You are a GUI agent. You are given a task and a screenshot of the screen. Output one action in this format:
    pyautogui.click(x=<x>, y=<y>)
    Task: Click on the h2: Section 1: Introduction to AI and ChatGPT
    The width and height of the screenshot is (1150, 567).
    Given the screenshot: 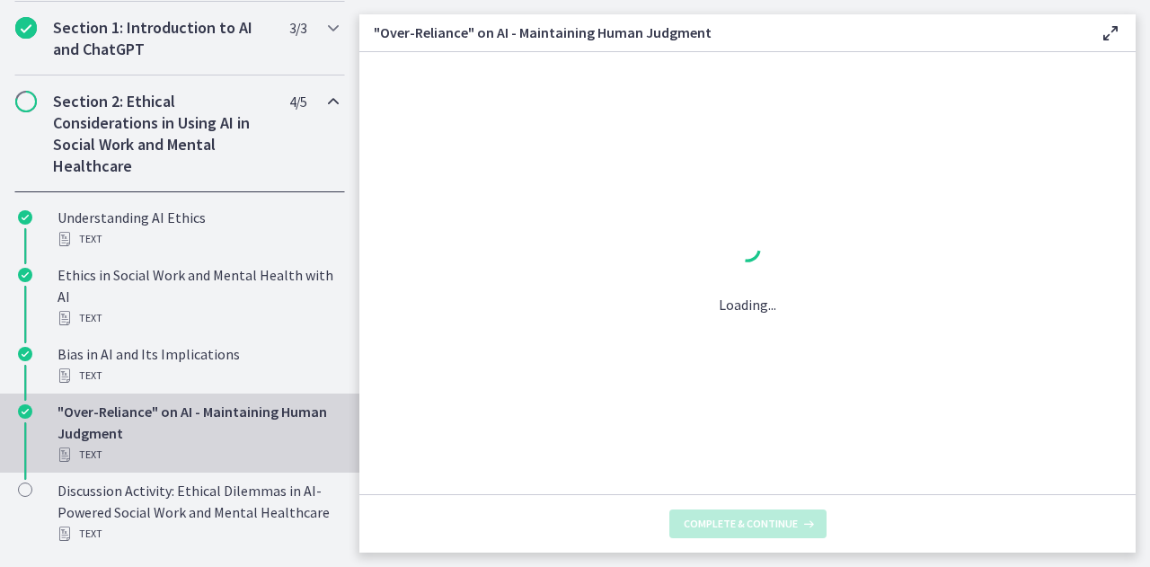 What is the action you would take?
    pyautogui.click(x=163, y=39)
    